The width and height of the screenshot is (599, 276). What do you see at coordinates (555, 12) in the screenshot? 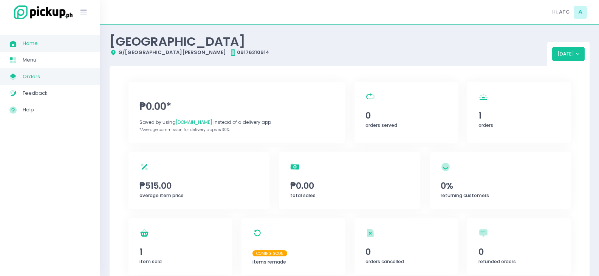
I see `span: Hi,` at bounding box center [555, 12].